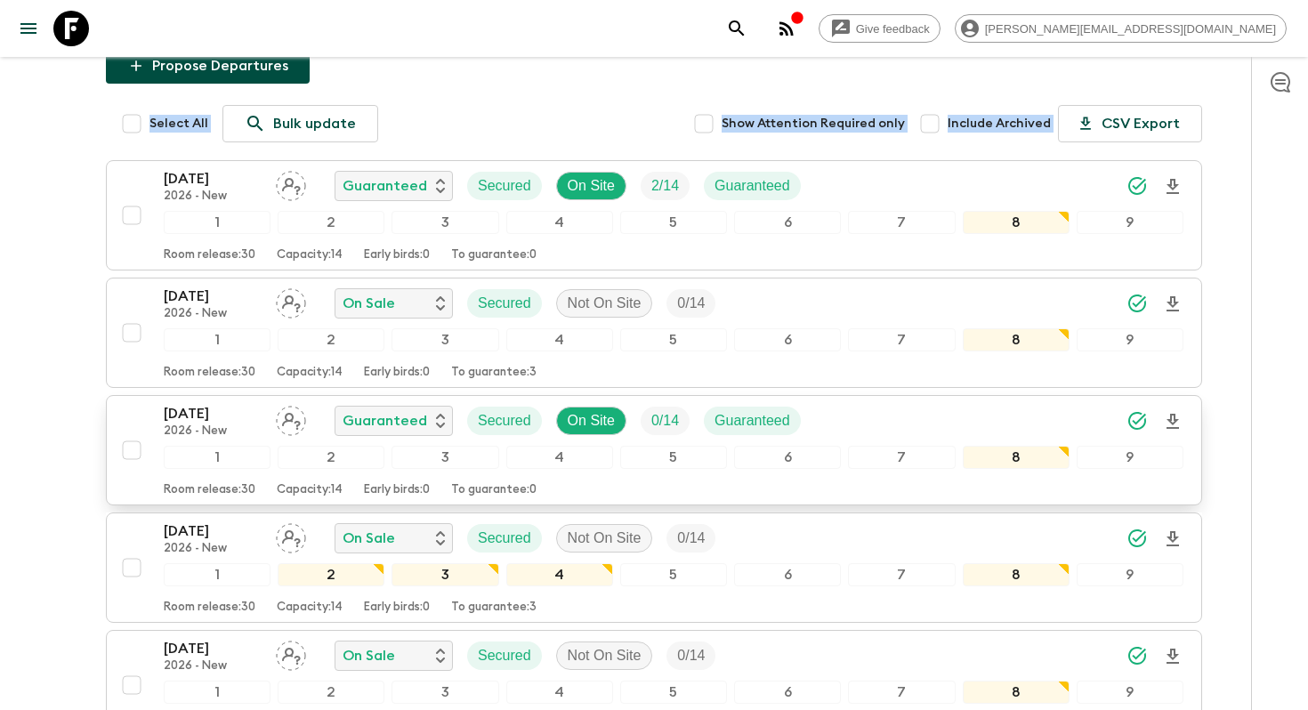 The image size is (1308, 710). Describe the element at coordinates (892, 28) in the screenshot. I see `span: Give feedback` at that location.